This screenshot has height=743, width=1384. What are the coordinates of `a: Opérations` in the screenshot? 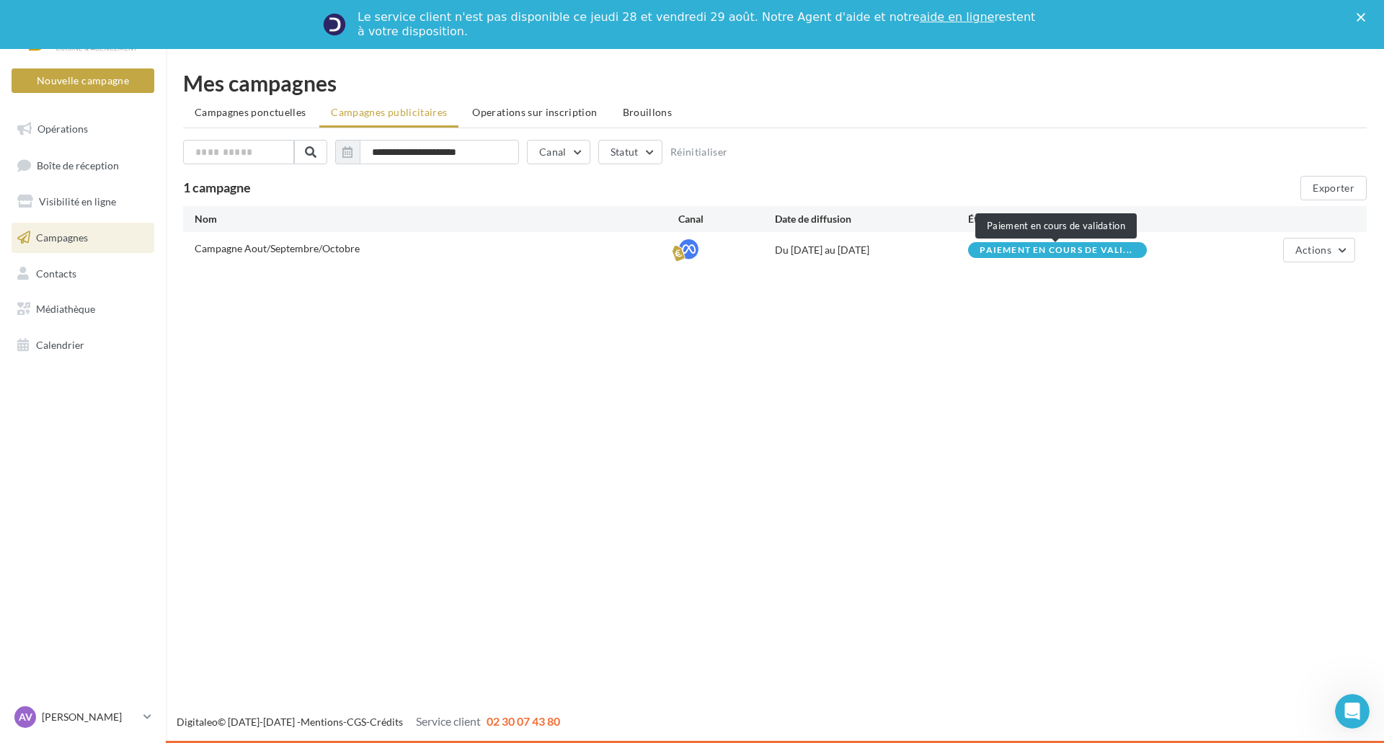 It's located at (83, 129).